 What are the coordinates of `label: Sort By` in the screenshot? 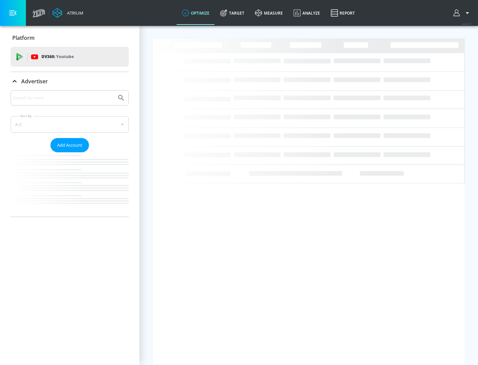 It's located at (26, 116).